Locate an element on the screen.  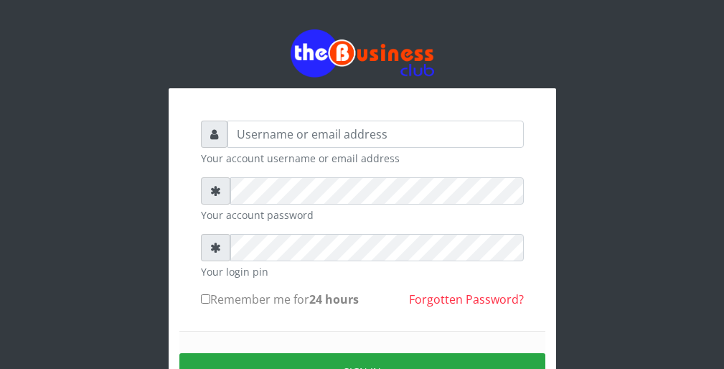
small: Your account password is located at coordinates (363, 215).